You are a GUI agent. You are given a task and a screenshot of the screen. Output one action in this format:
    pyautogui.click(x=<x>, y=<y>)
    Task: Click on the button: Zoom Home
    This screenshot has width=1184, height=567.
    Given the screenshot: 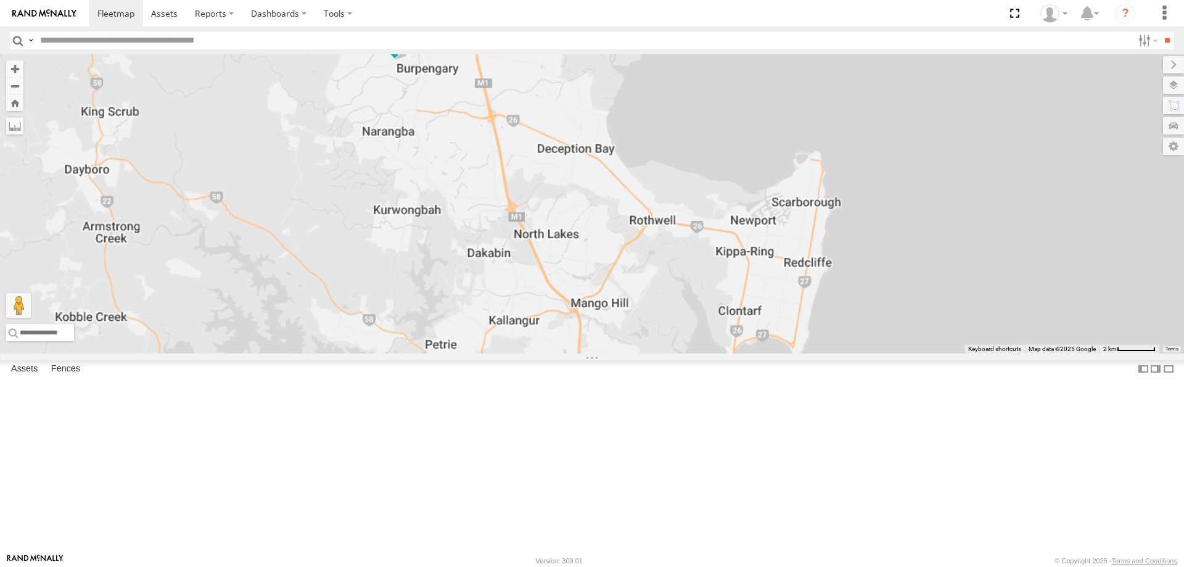 What is the action you would take?
    pyautogui.click(x=15, y=102)
    